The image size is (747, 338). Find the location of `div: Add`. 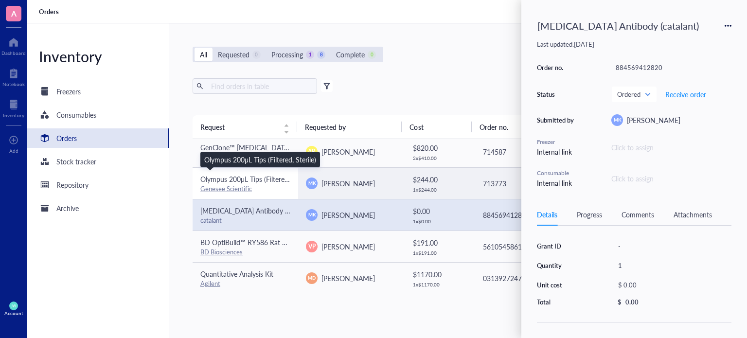

div: Add is located at coordinates (14, 151).